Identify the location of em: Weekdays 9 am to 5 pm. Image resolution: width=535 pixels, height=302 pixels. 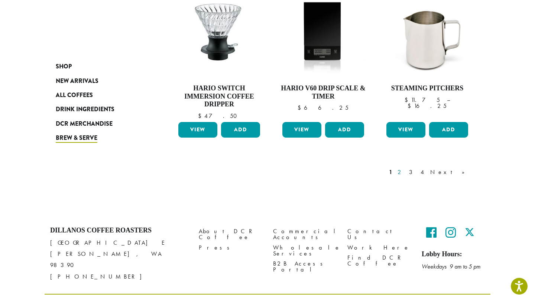
(451, 266).